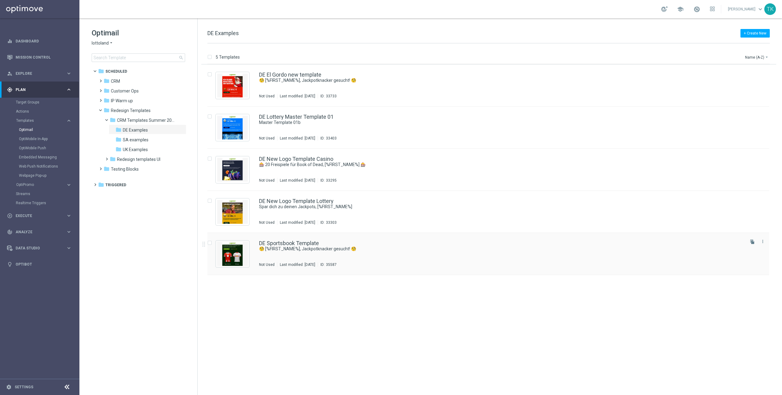 The image size is (782, 395). I want to click on span: DE Examples, so click(223, 33).